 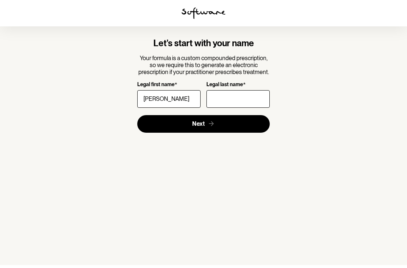 I want to click on p: Legal last name, so click(x=225, y=87).